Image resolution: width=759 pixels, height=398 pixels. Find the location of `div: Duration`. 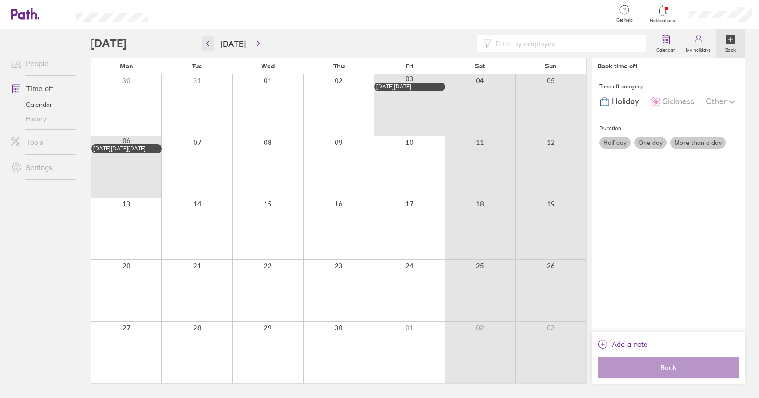

div: Duration is located at coordinates (668, 128).